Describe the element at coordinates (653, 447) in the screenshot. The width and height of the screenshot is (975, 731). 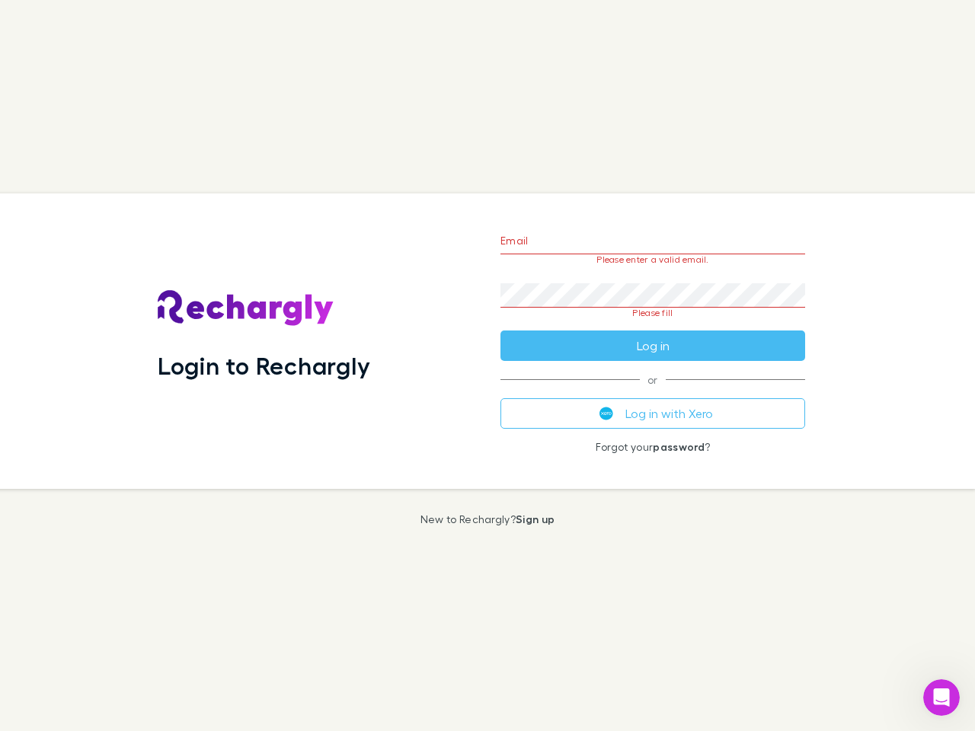
I see `p: Forgot your ?` at that location.